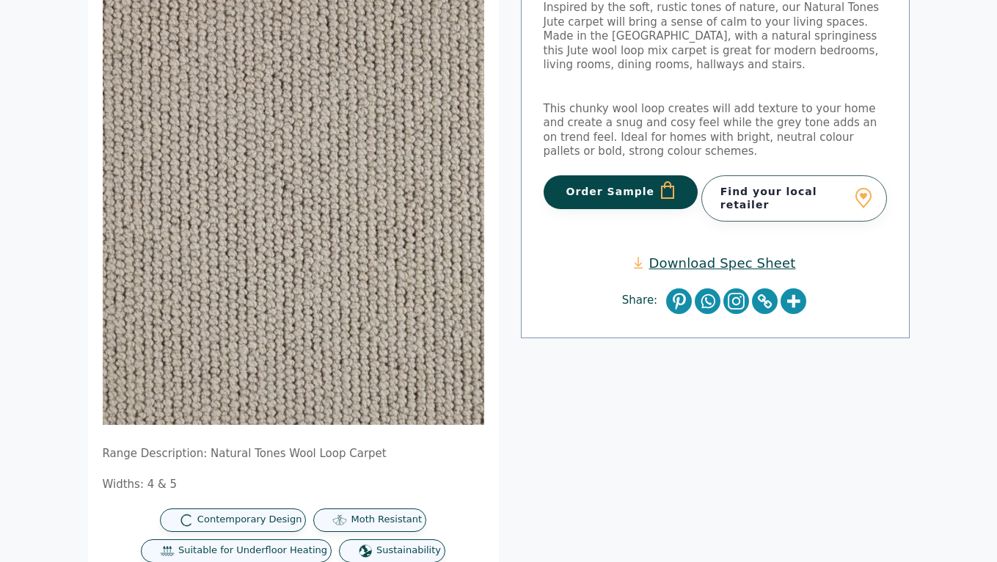  What do you see at coordinates (679, 301) in the screenshot?
I see `a: Pinterest` at bounding box center [679, 301].